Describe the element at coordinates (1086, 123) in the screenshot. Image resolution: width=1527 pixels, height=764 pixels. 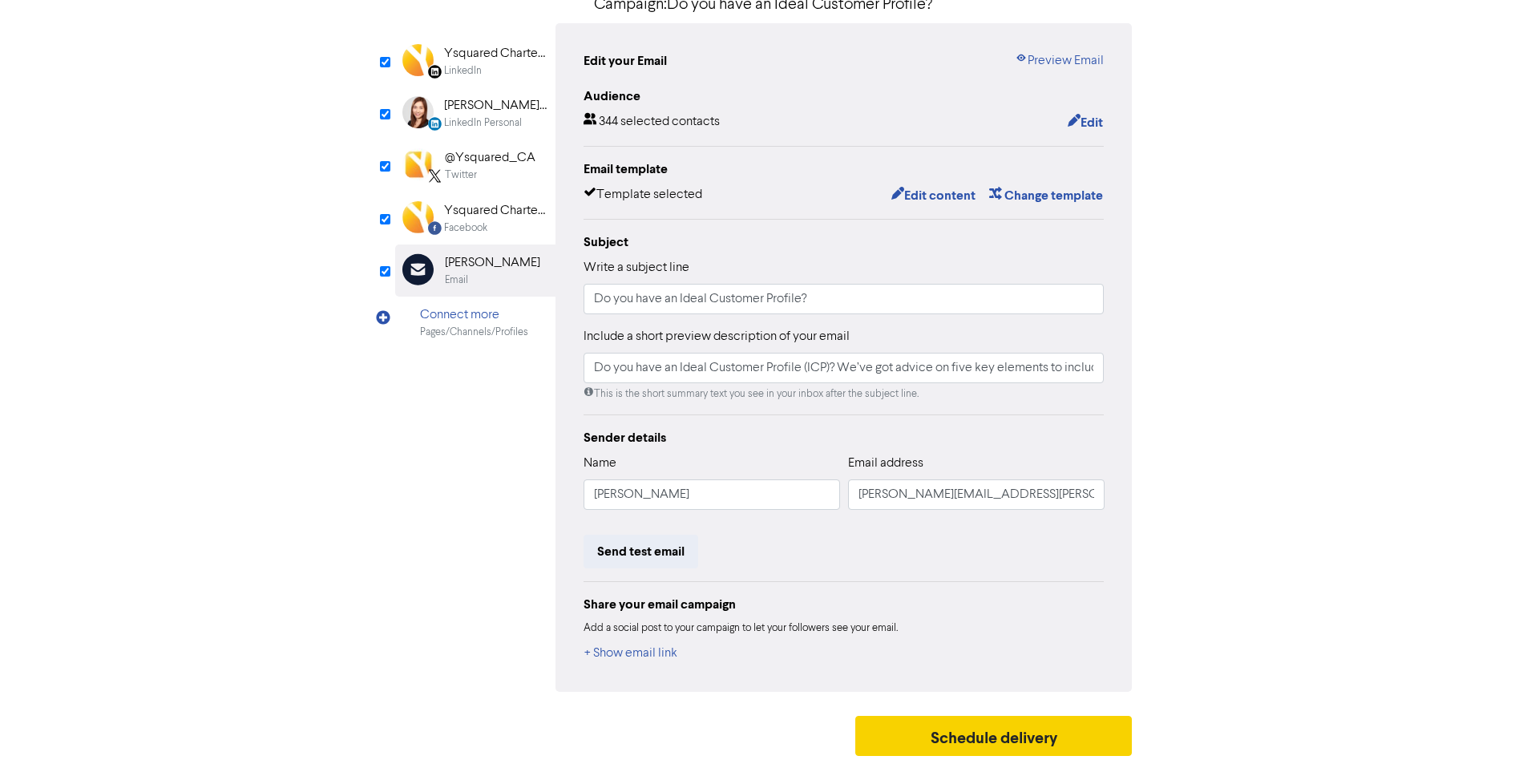
I see `button: Edit` at that location.